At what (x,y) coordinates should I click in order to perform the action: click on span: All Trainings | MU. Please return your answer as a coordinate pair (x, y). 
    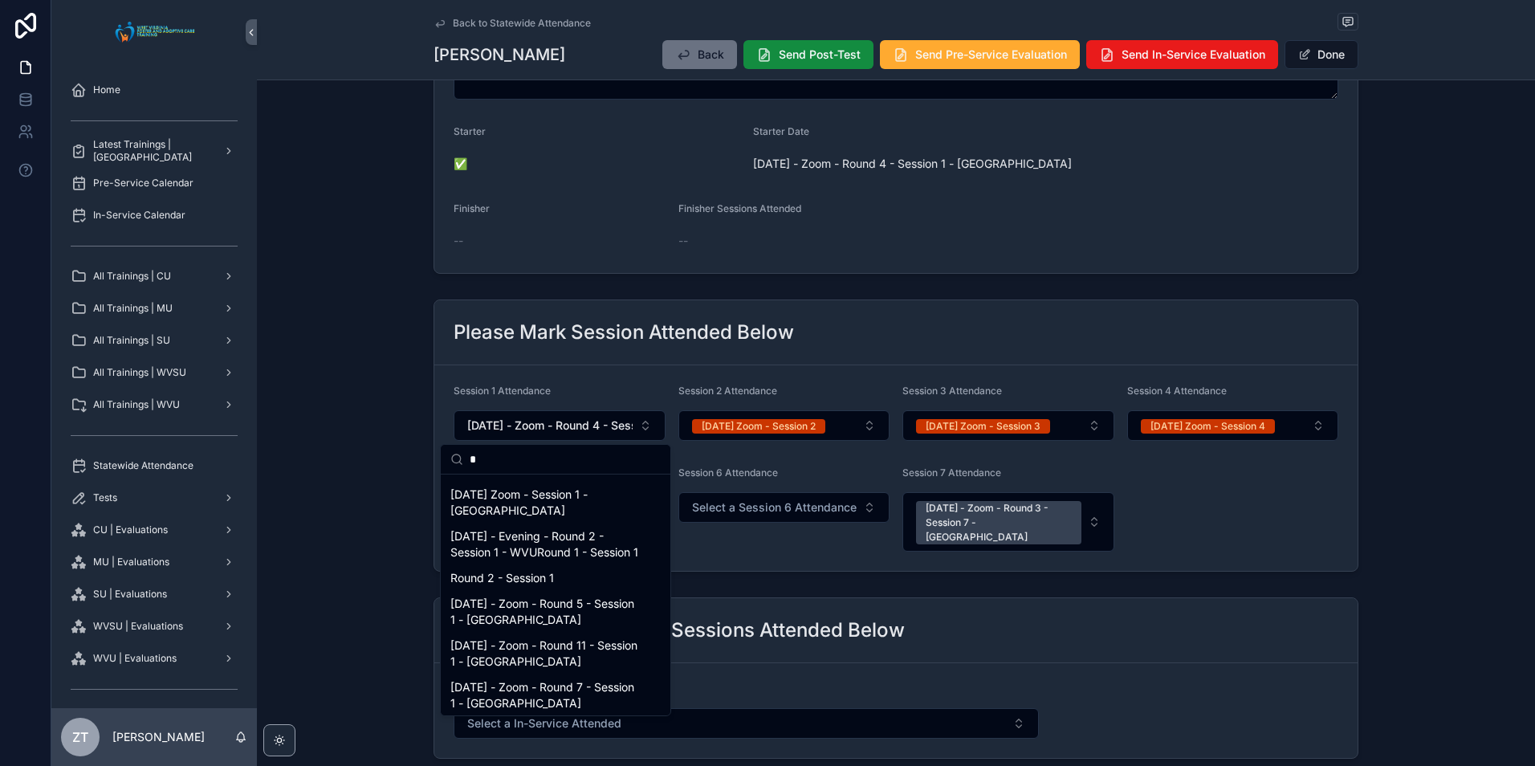
    Looking at the image, I should click on (132, 308).